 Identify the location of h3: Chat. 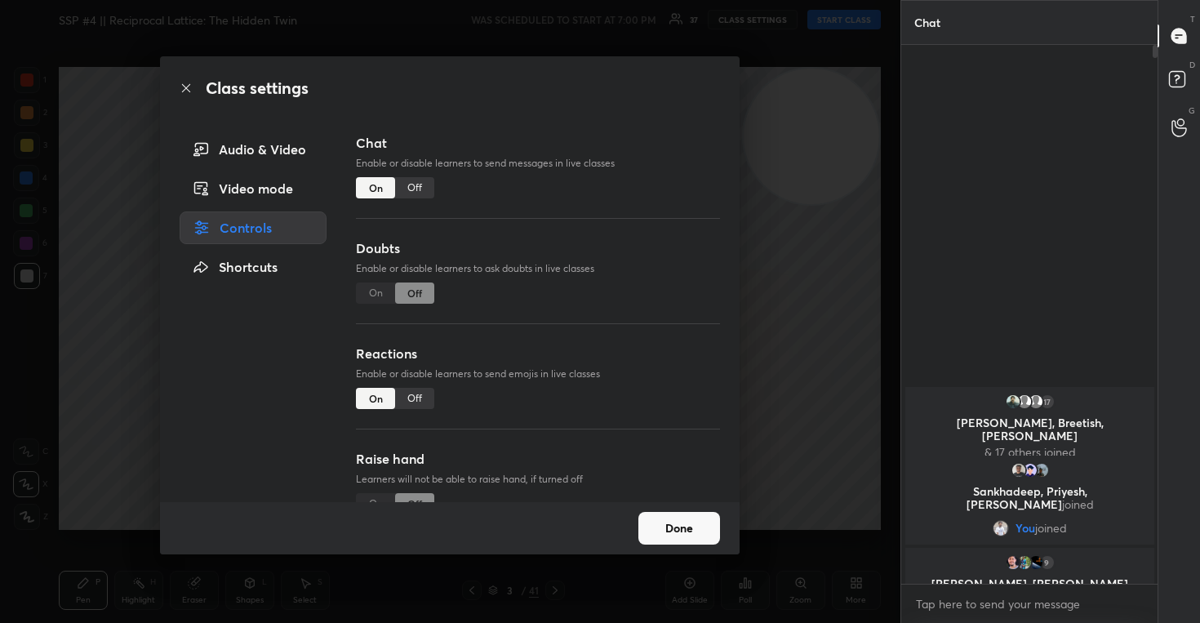
(538, 143).